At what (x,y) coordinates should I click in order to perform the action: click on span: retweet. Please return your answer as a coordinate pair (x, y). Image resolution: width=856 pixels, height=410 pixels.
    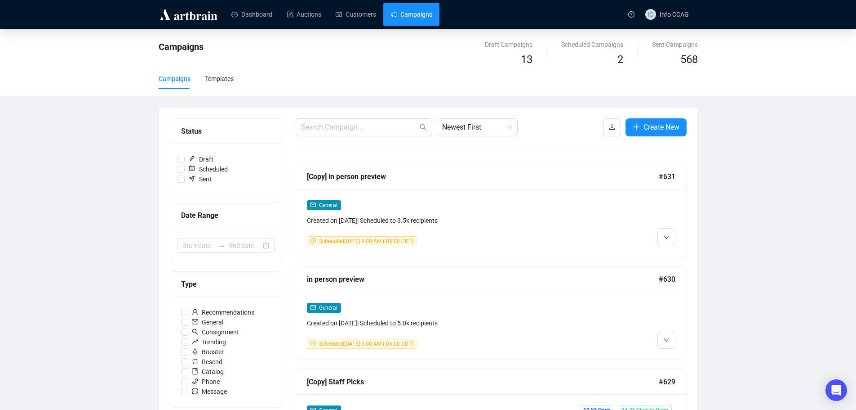
    Looking at the image, I should click on (195, 361).